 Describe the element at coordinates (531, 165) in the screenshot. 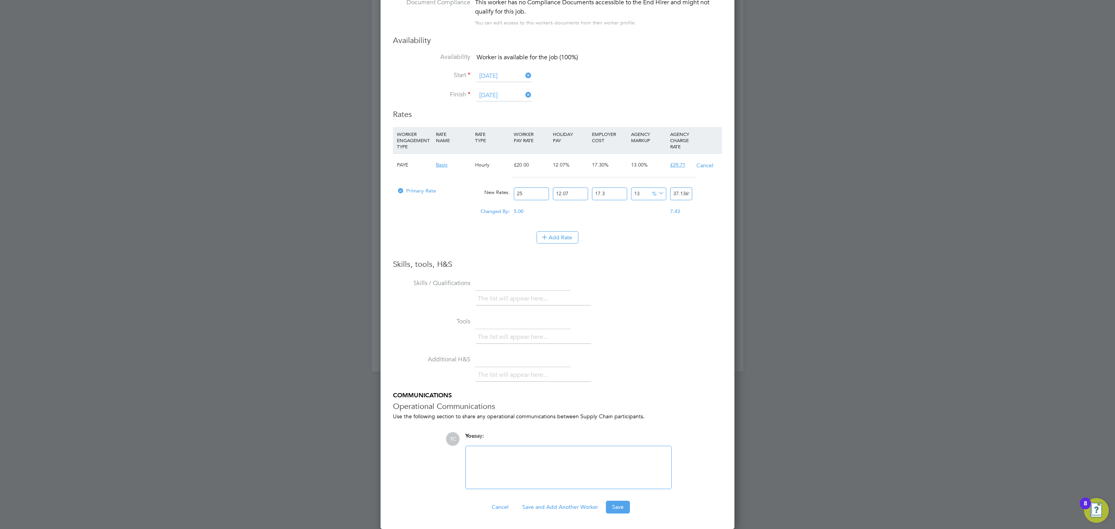

I see `div: £20.00` at that location.